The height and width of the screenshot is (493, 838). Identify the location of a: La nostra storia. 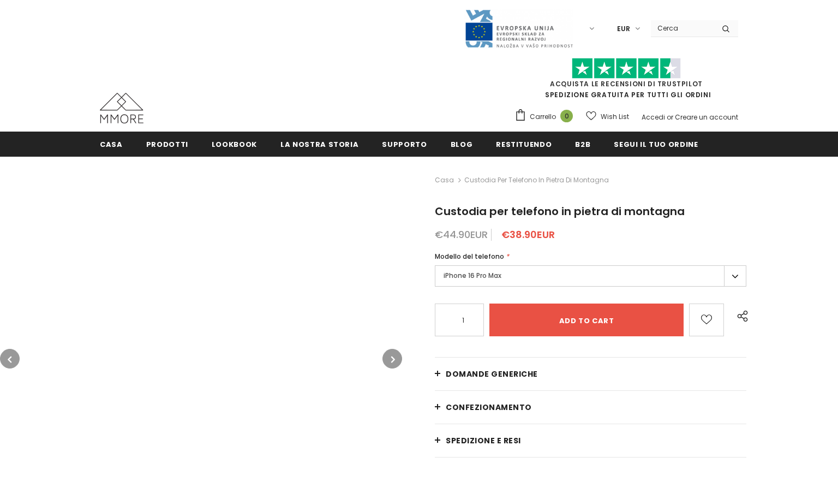
(319, 144).